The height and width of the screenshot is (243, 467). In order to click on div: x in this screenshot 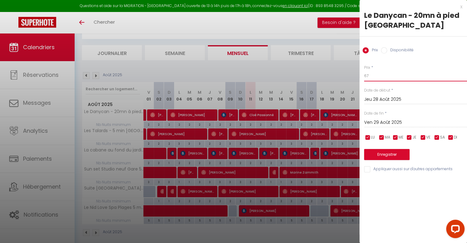, I will do `click(411, 7)`.